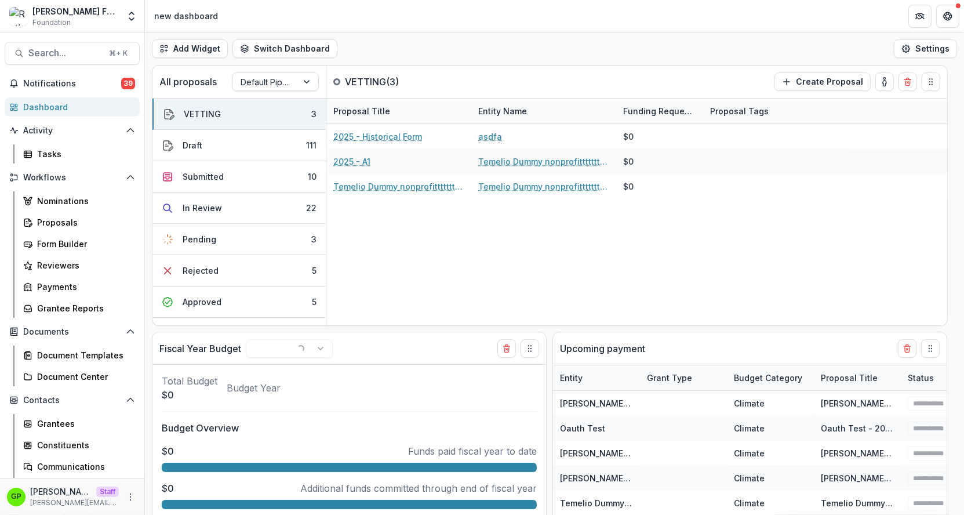 The image size is (964, 515). I want to click on div: Document Templates, so click(83, 355).